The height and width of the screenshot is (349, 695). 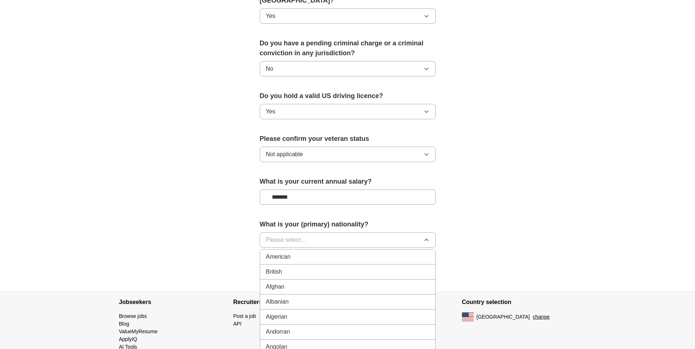 What do you see at coordinates (347, 48) in the screenshot?
I see `label: Do you have a pending criminal charge or a criminal conviction in any jurisdiction?` at bounding box center [347, 48].